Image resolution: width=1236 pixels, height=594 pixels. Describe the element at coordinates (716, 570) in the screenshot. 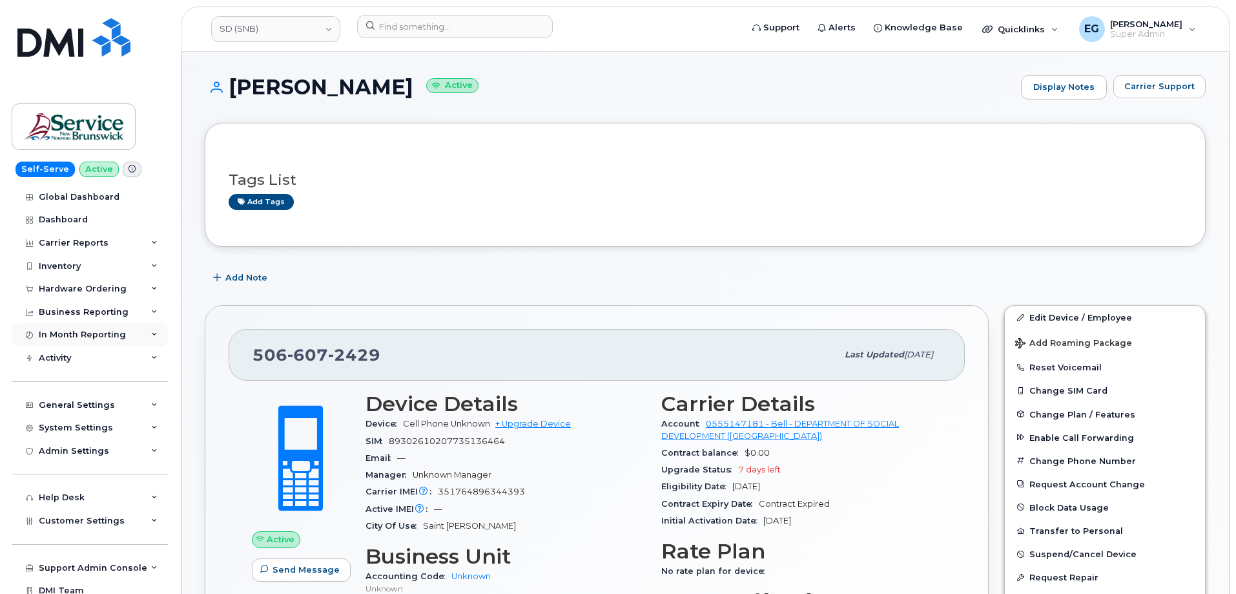

I see `span: No rate plan for device` at that location.